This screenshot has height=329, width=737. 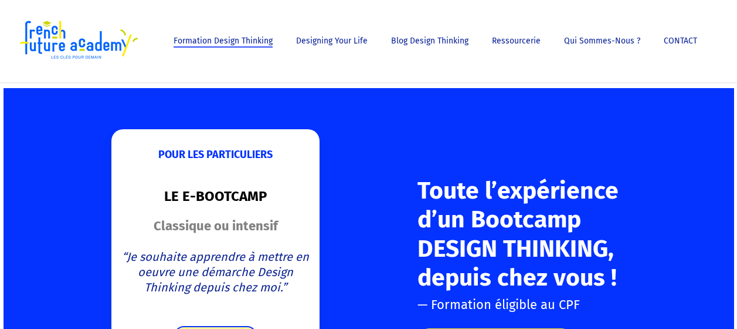 What do you see at coordinates (223, 40) in the screenshot?
I see `span: Formation Design Thinking` at bounding box center [223, 40].